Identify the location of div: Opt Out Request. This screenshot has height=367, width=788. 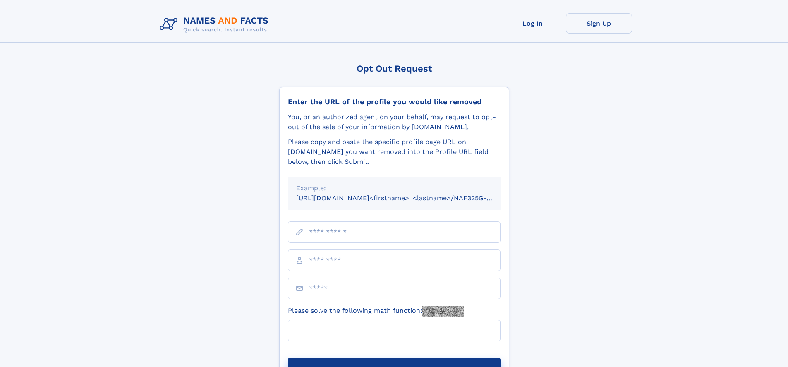
(394, 68).